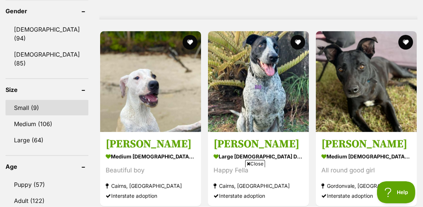 The width and height of the screenshot is (423, 207). Describe the element at coordinates (47, 108) in the screenshot. I see `a: Small (9)` at that location.